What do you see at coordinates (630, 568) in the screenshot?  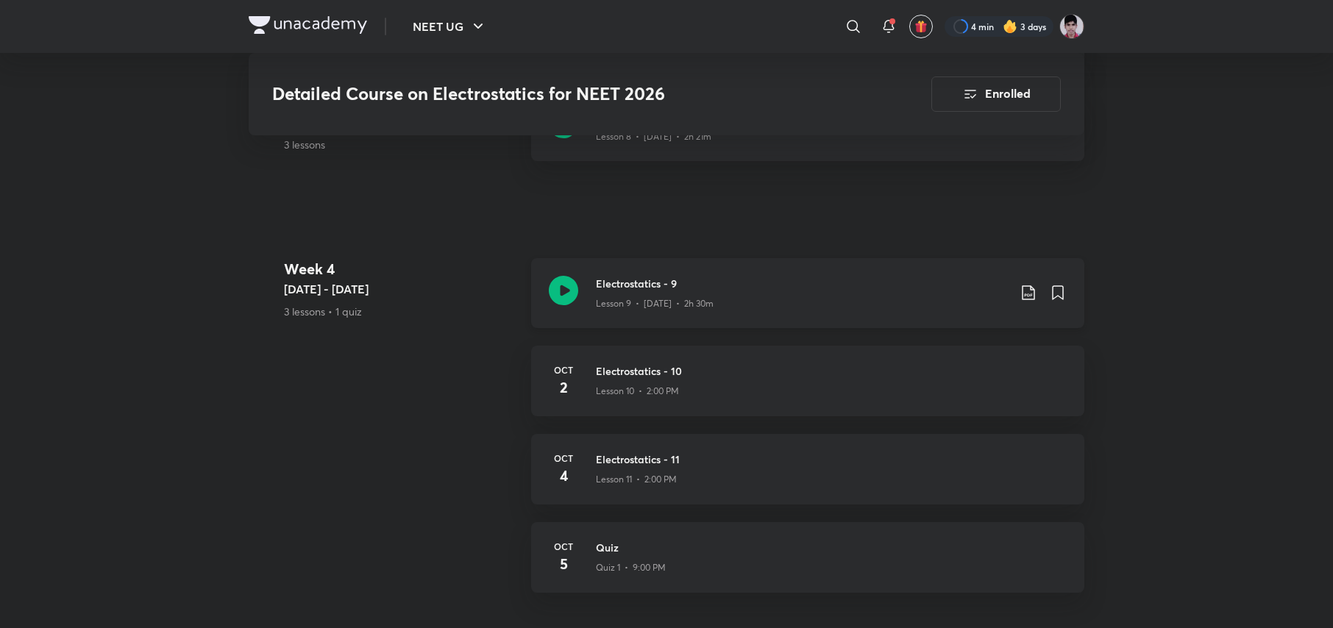 I see `p: Quiz 1 • 9:00 PM` at bounding box center [630, 568].